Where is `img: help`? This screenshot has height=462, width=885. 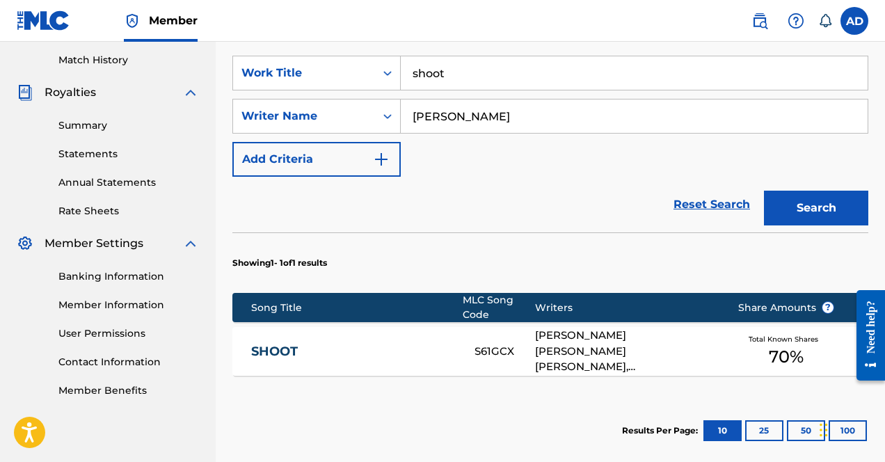
img: help is located at coordinates (796, 21).